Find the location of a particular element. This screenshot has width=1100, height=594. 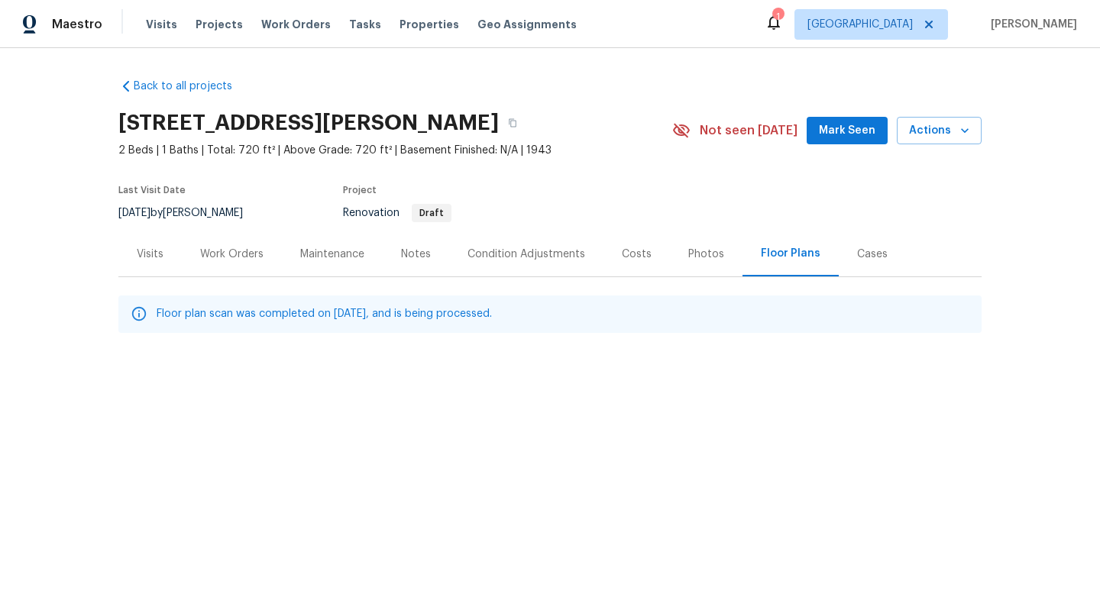

div: Cases is located at coordinates (872, 254).